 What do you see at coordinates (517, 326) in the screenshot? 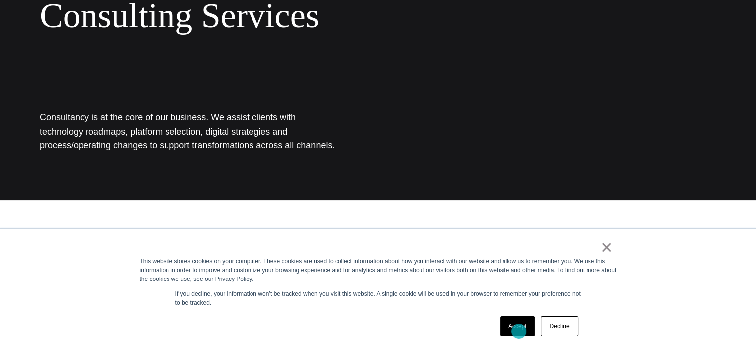
I see `a: Accept` at bounding box center [517, 326].